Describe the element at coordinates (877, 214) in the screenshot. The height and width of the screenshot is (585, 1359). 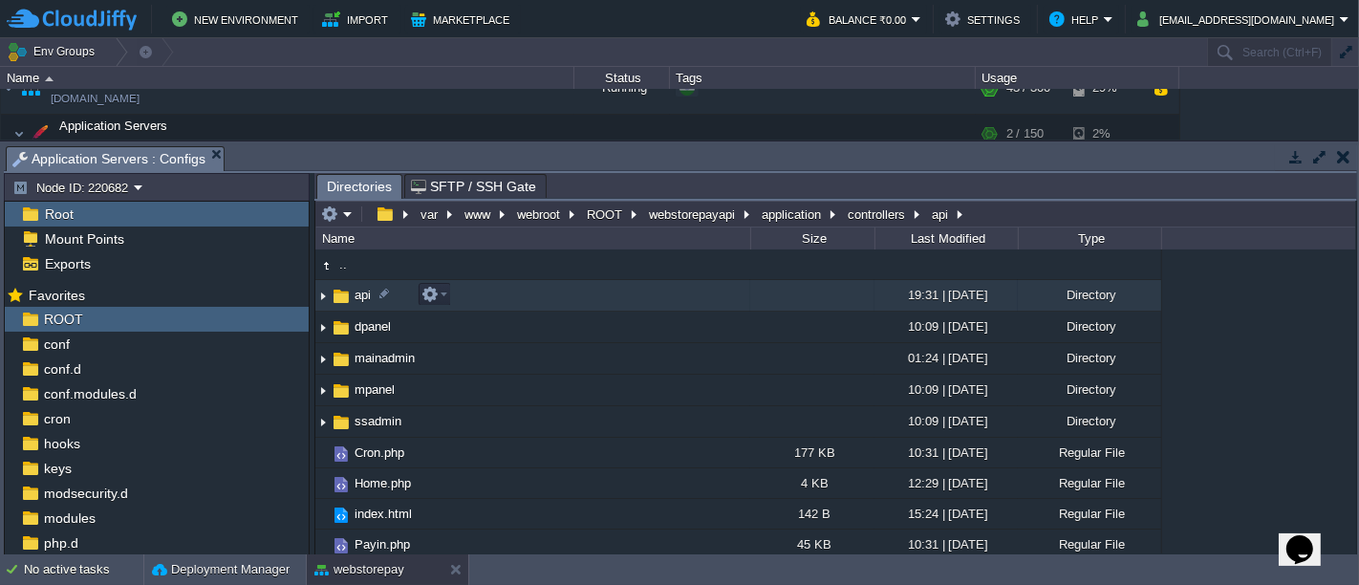
I see `button: controllers` at that location.